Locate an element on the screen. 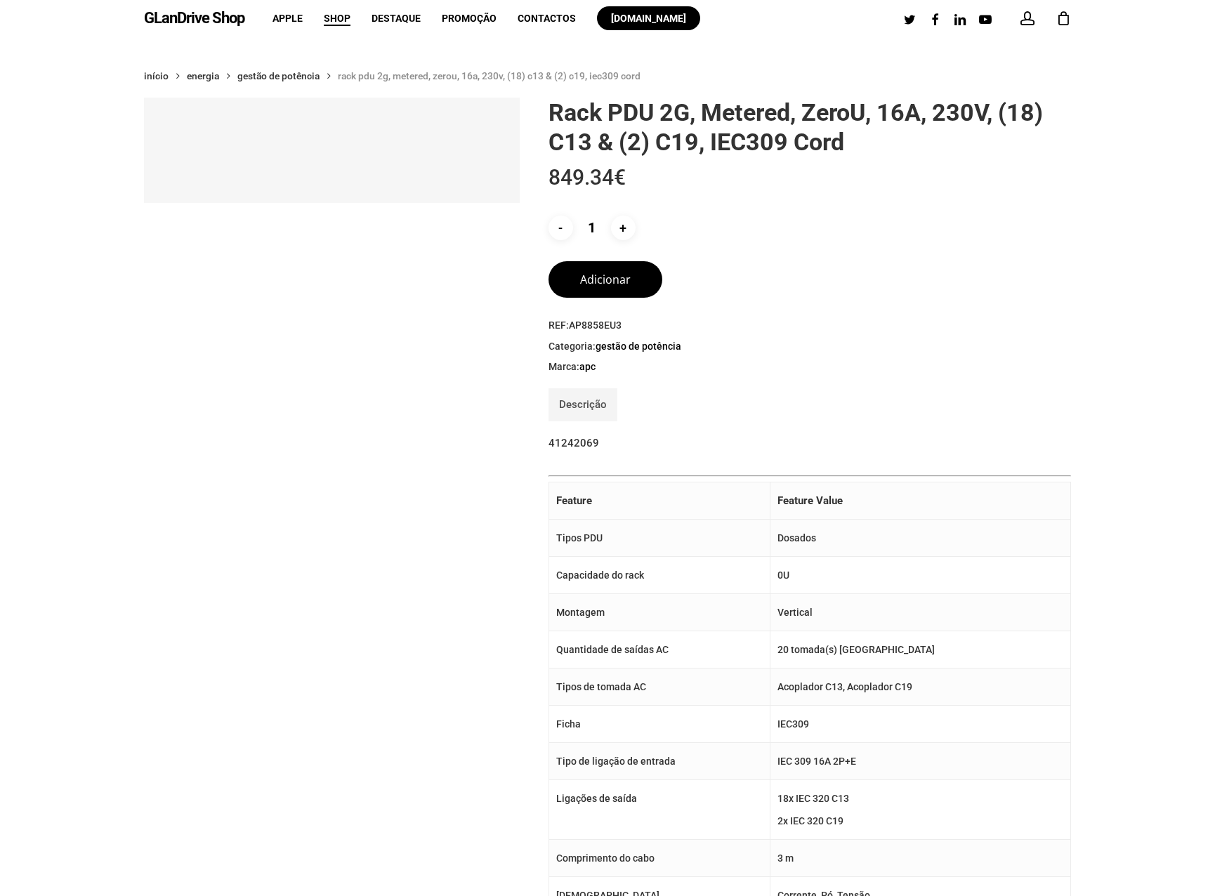  td: Quantidade de saídas AC is located at coordinates (659, 650).